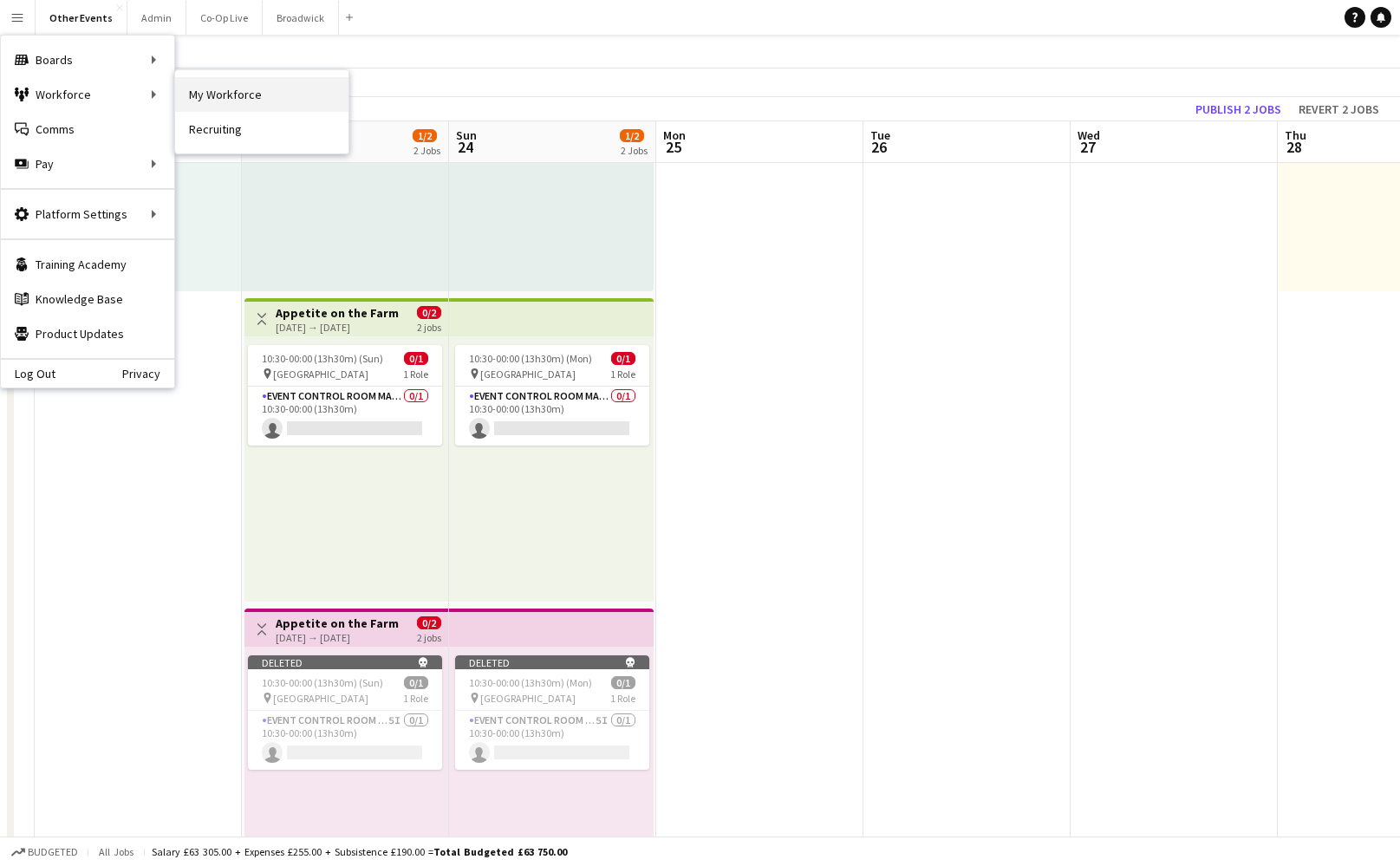 The height and width of the screenshot is (866, 1400). What do you see at coordinates (53, 852) in the screenshot?
I see `span: Budgeted` at bounding box center [53, 852].